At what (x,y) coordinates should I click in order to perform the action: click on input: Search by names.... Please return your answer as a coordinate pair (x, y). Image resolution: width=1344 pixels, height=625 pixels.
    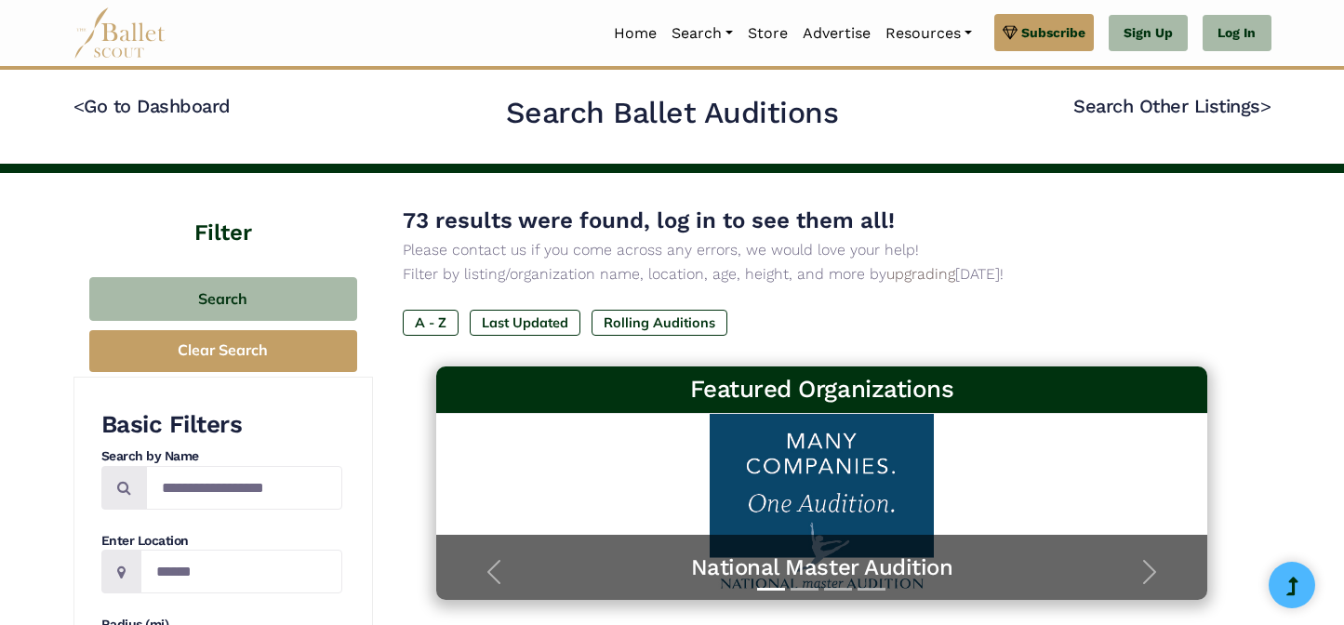
    Looking at the image, I should click on (244, 487).